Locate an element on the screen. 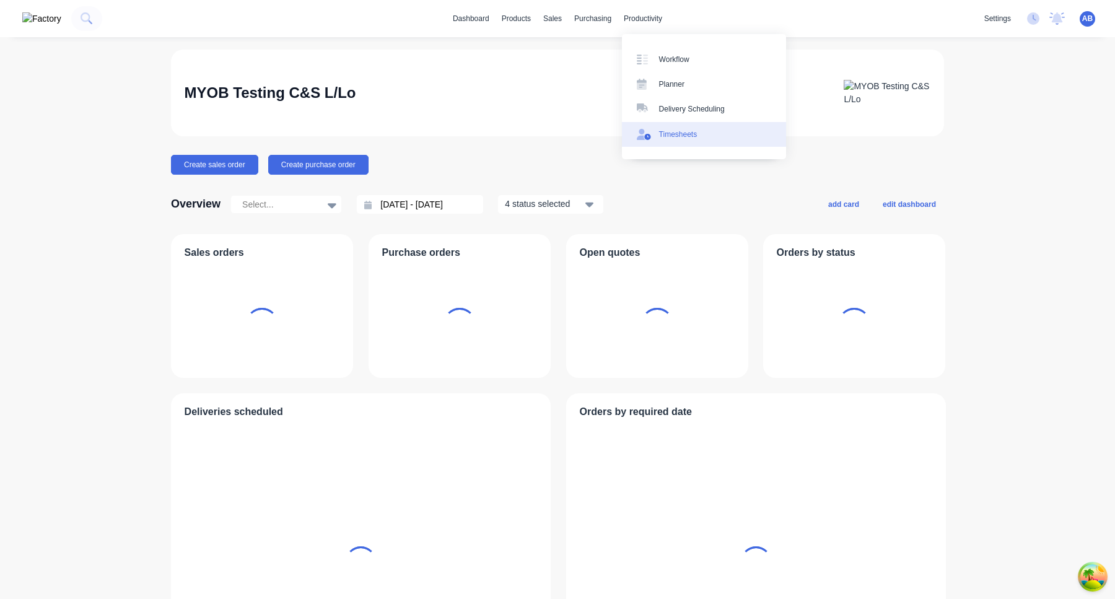  span: Deliveries scheduled is located at coordinates (233, 412).